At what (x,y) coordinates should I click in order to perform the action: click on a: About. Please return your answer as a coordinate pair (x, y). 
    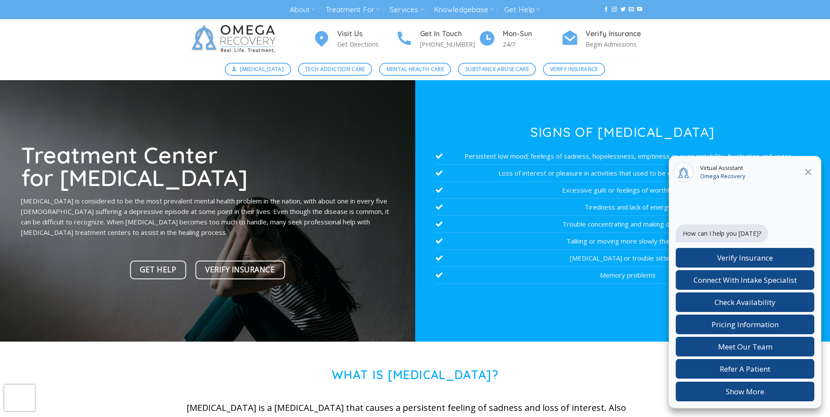
    Looking at the image, I should click on (302, 10).